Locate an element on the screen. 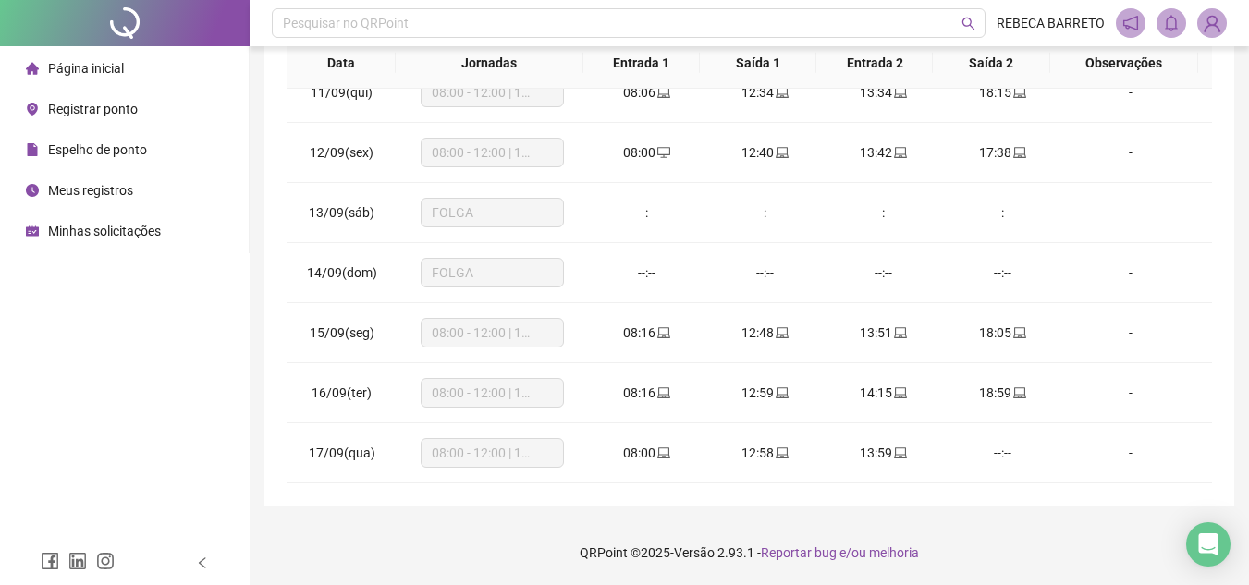 The height and width of the screenshot is (585, 1249). span: linkedin is located at coordinates (78, 561).